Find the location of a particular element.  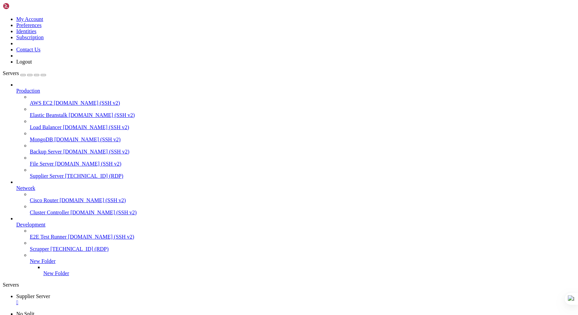

img: Shellngn is located at coordinates (22, 6).